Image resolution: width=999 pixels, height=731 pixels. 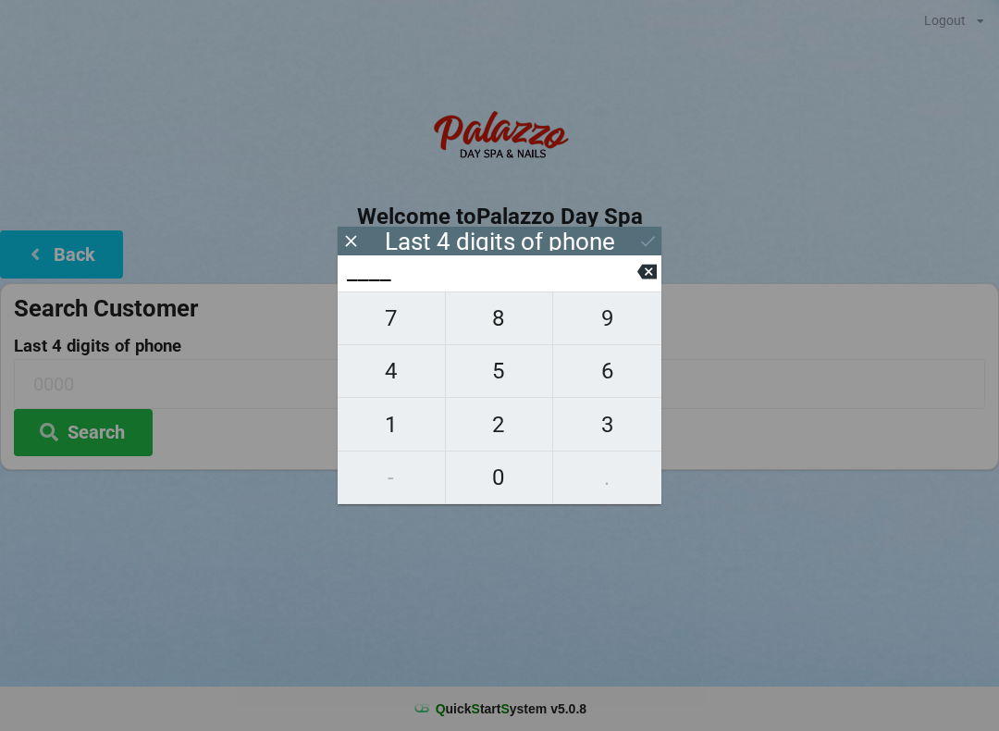 I want to click on span: 1, so click(x=391, y=425).